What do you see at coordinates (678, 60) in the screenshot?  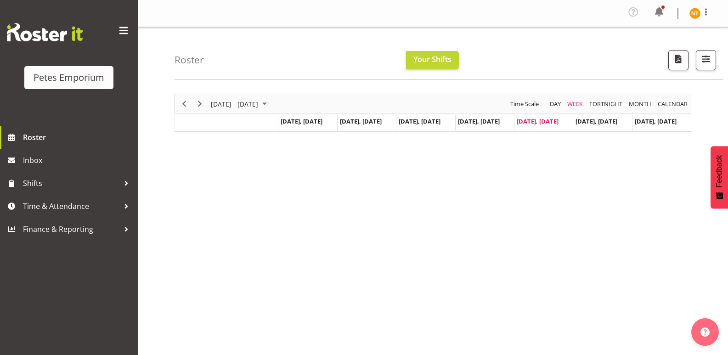 I see `button: Download a PDF of the roster according to the set date range.` at bounding box center [678, 60].